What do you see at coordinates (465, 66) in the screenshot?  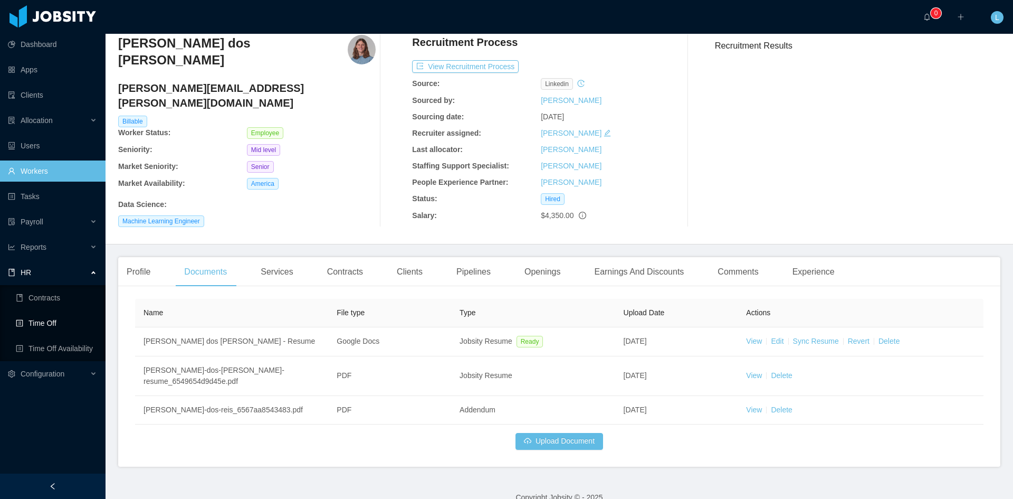 I see `button: icon: exportView Recruitment Process` at bounding box center [465, 66].